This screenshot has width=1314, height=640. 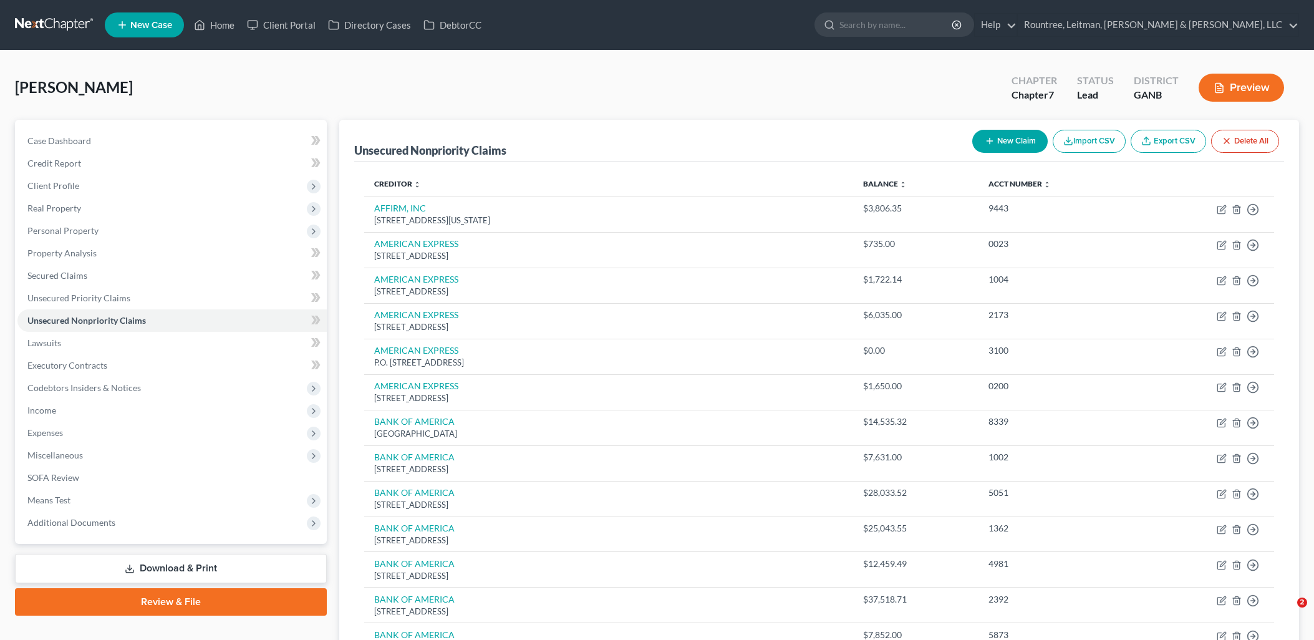 What do you see at coordinates (214, 25) in the screenshot?
I see `a: Home` at bounding box center [214, 25].